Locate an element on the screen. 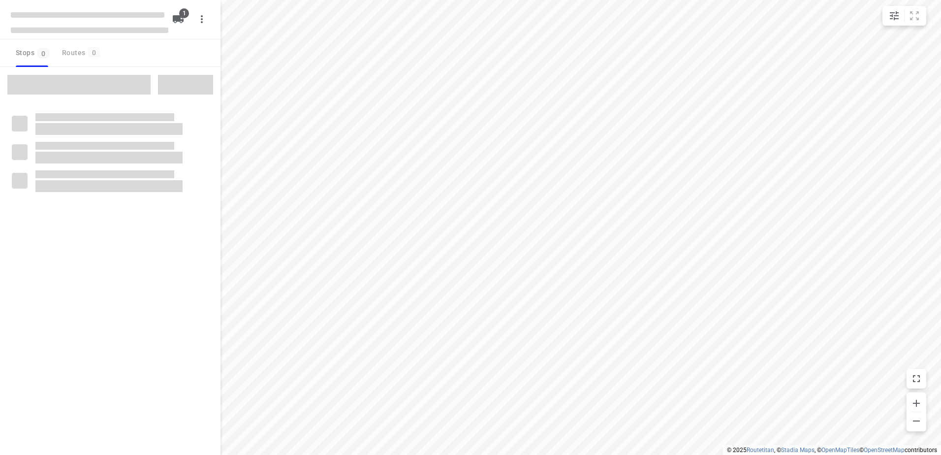  a: Stadia Maps is located at coordinates (798, 450).